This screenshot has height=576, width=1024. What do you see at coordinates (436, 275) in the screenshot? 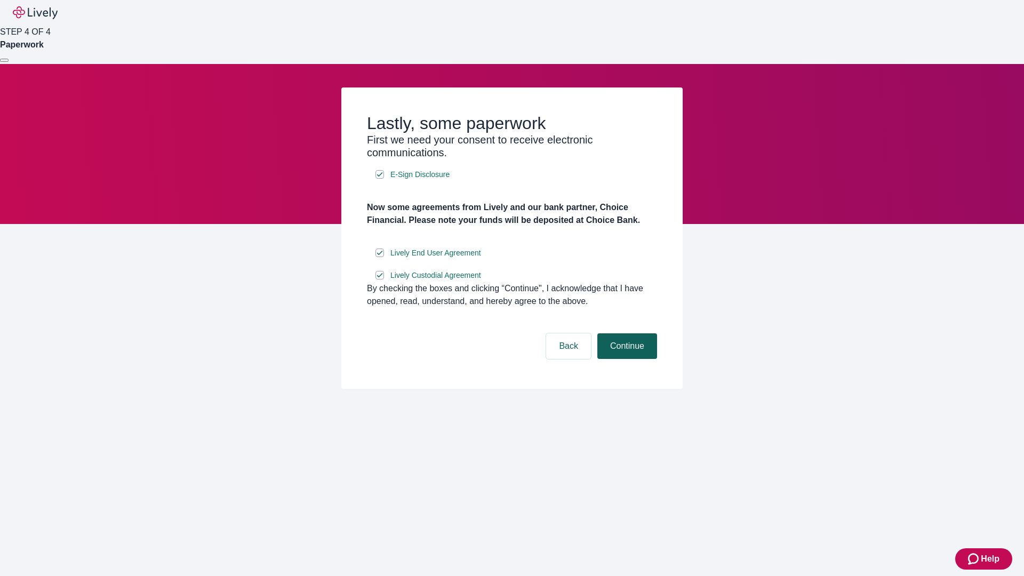
I see `span: Lively Custodial Agreement` at bounding box center [436, 275].